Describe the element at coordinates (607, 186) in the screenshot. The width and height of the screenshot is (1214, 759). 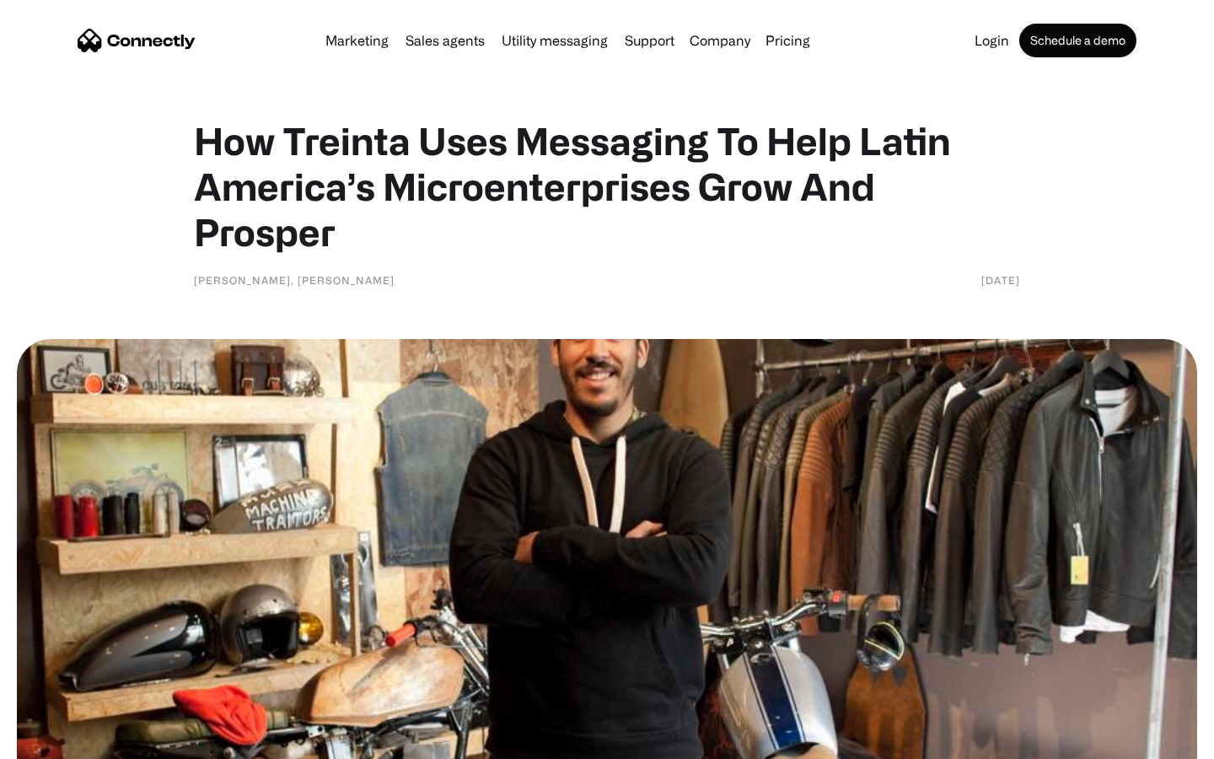
I see `h1: How Treinta Uses Messaging To Help Latin America’s Microenterprises Grow And Prosper` at that location.